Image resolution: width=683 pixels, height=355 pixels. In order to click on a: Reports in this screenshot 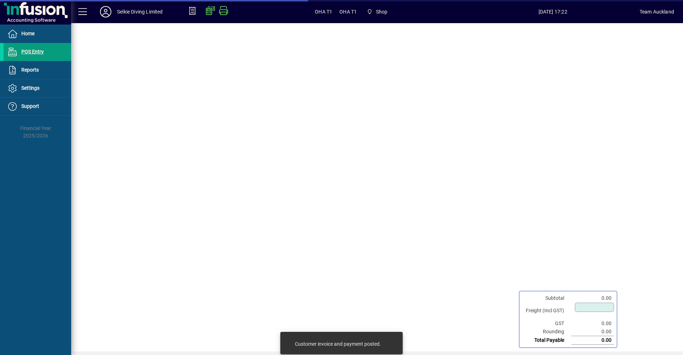, I will do `click(37, 70)`.